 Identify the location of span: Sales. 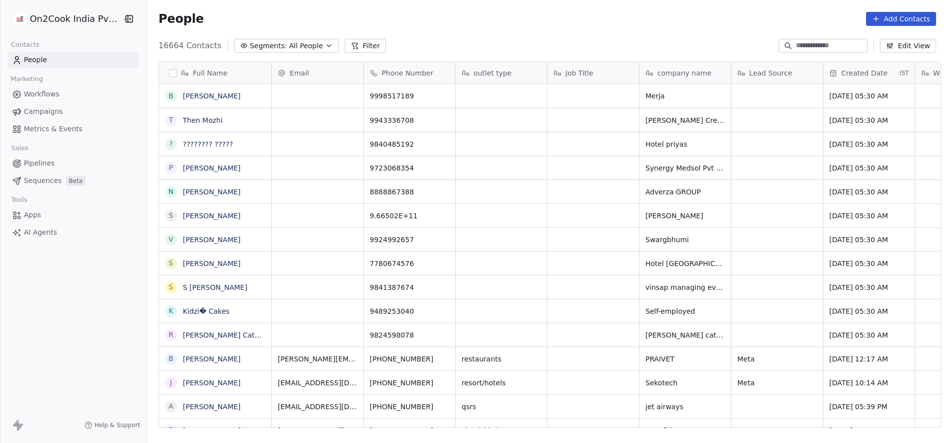
(20, 148).